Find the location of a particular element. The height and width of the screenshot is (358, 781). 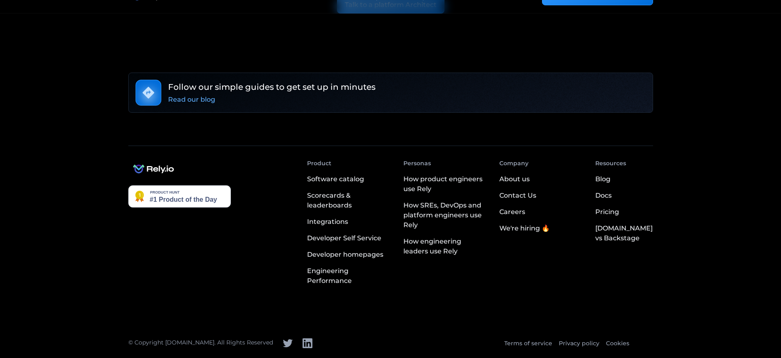

div: Careers is located at coordinates (512, 212).